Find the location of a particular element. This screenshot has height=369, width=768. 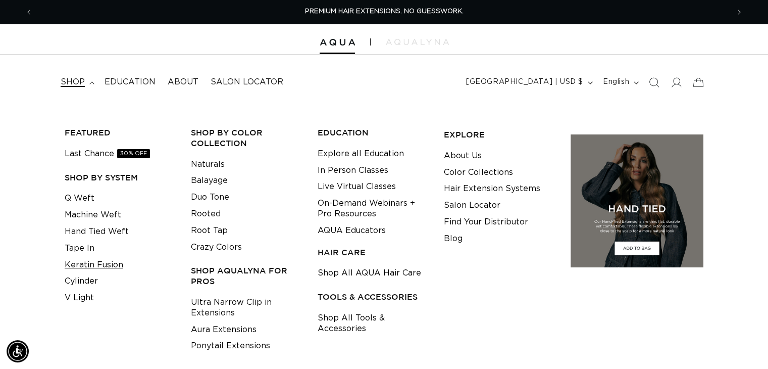

a: Keratin Fusion is located at coordinates (94, 265).